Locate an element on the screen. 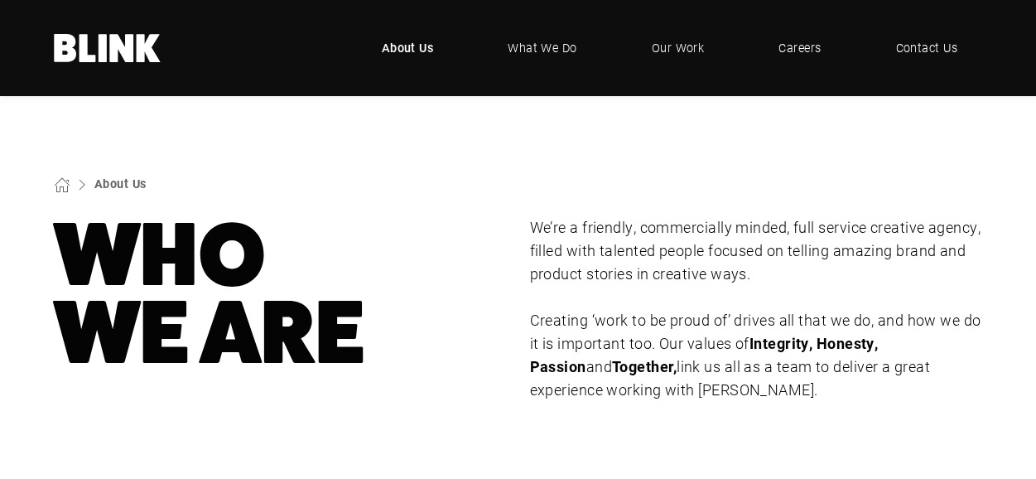  span: About Us is located at coordinates (407, 48).